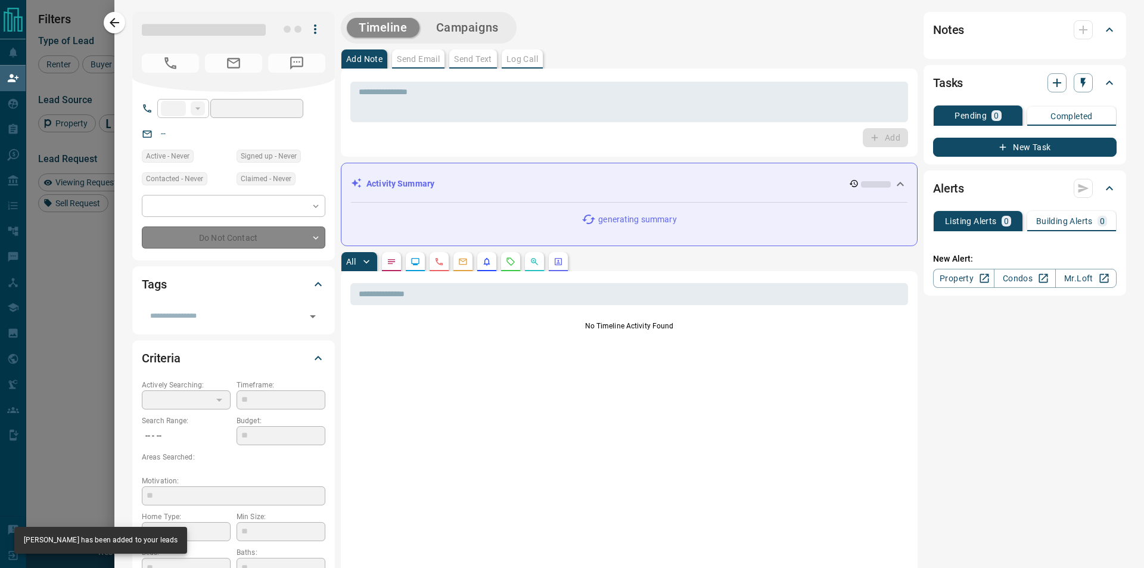 The height and width of the screenshot is (568, 1144). I want to click on svg: Listing Alerts, so click(487, 261).